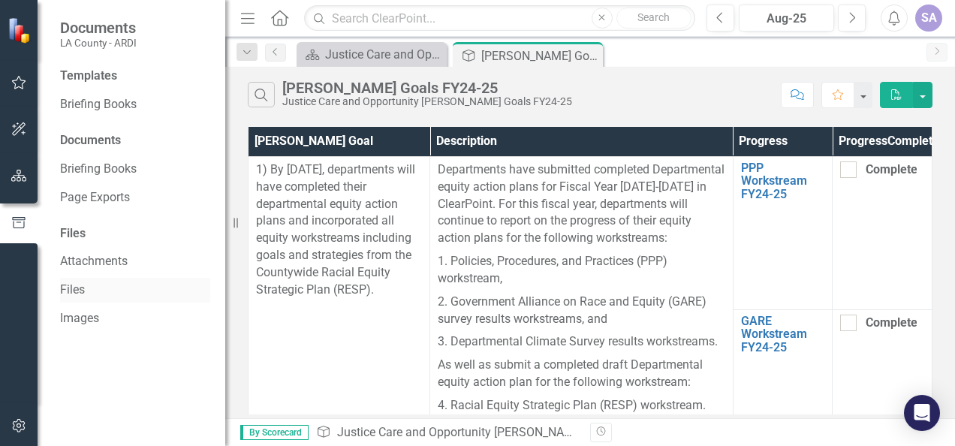  I want to click on a: Attachments, so click(135, 261).